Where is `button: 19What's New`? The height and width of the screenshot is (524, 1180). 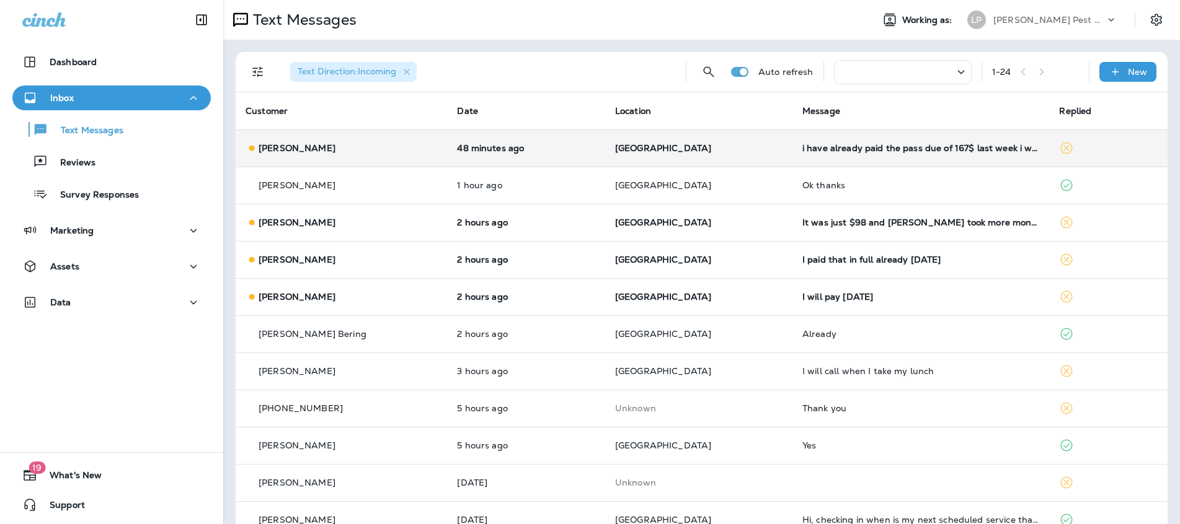
button: 19What's New is located at coordinates (112, 475).